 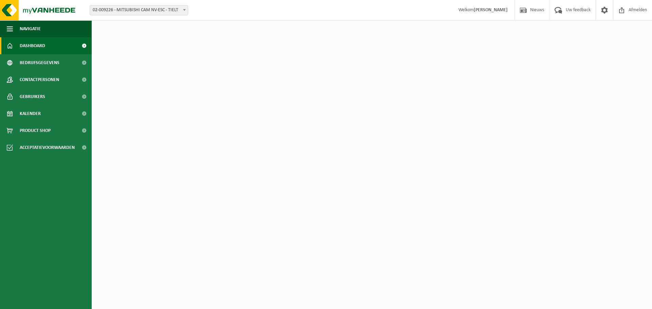 I want to click on span: Product Shop, so click(x=35, y=131).